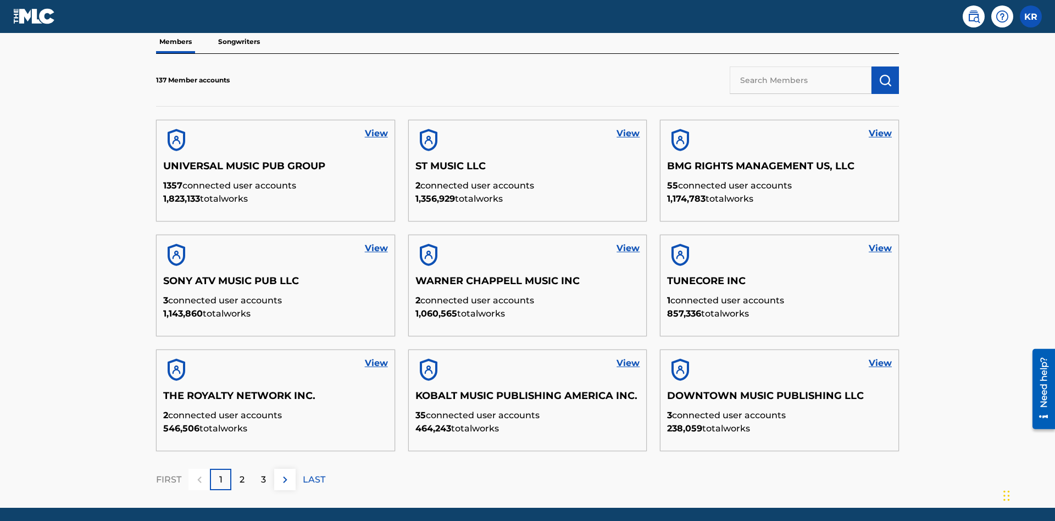 This screenshot has width=1055, height=521. Describe the element at coordinates (974, 16) in the screenshot. I see `img: search` at that location.